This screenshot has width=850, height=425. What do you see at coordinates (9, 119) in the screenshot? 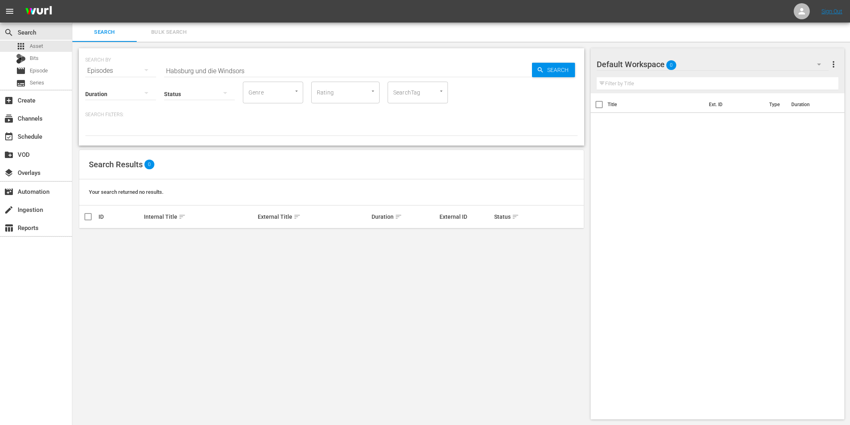
I see `span: Channels` at bounding box center [9, 119].